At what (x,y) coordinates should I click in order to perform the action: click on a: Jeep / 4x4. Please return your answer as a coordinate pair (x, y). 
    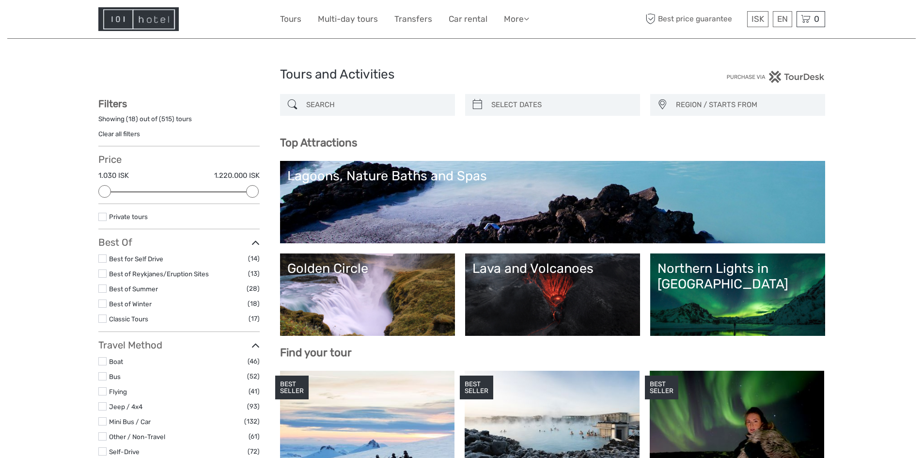
    Looking at the image, I should click on (126, 407).